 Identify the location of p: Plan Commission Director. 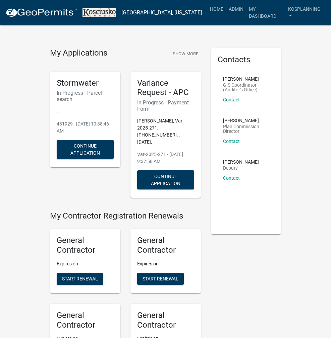
(246, 129).